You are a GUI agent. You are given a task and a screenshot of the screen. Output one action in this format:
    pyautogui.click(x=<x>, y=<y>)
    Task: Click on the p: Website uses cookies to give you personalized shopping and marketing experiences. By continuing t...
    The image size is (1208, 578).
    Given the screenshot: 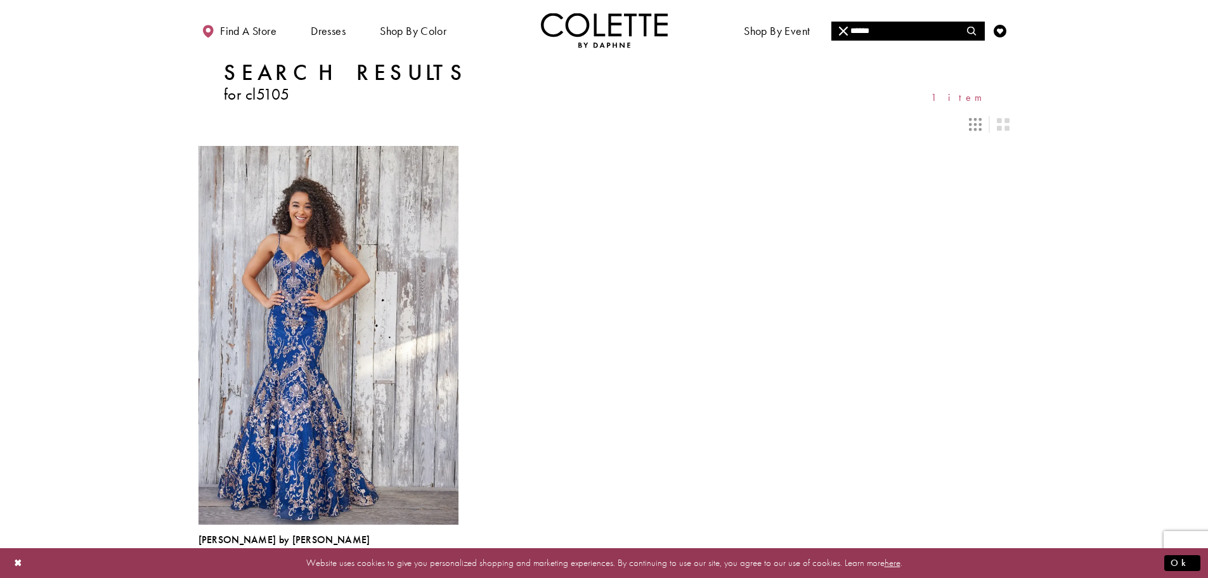 What is the action you would take?
    pyautogui.click(x=604, y=563)
    